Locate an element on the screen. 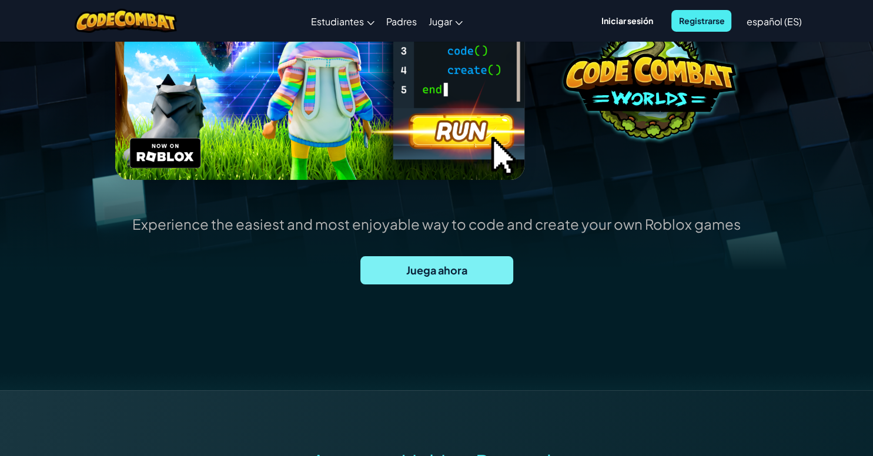 The image size is (873, 456). span: Jugar is located at coordinates (440, 21).